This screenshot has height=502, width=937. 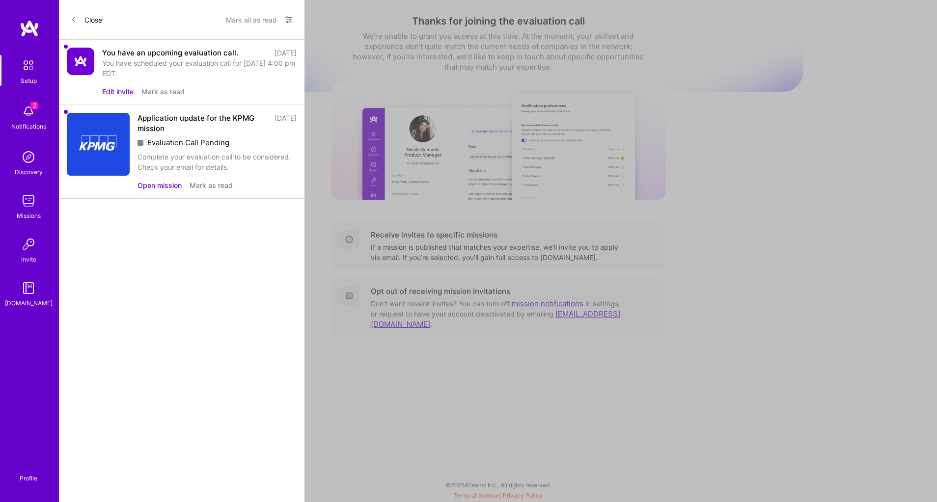 What do you see at coordinates (86, 20) in the screenshot?
I see `button: Close` at bounding box center [86, 20].